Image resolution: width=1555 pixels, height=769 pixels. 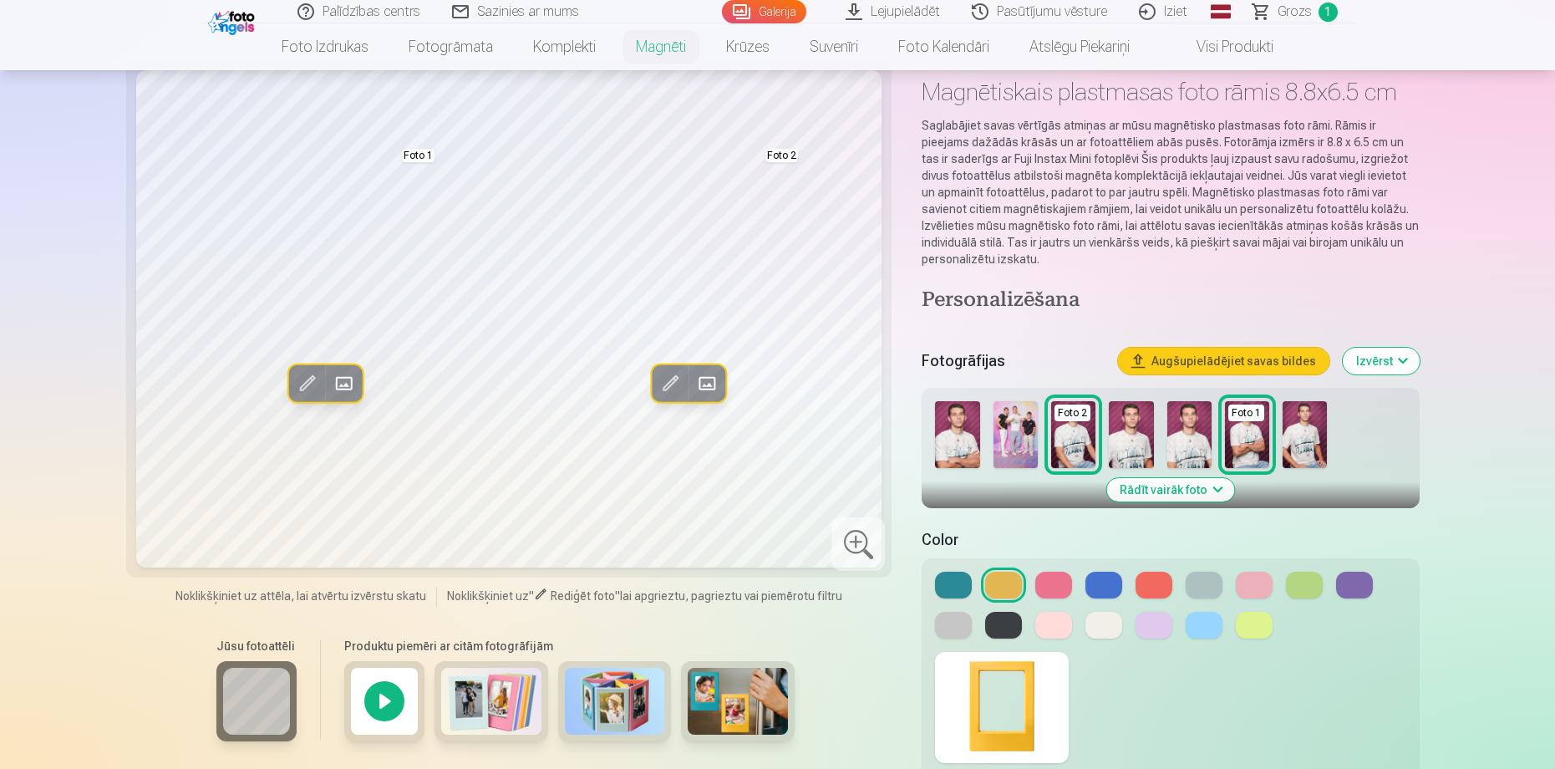 I want to click on a: Krūzes, so click(x=748, y=47).